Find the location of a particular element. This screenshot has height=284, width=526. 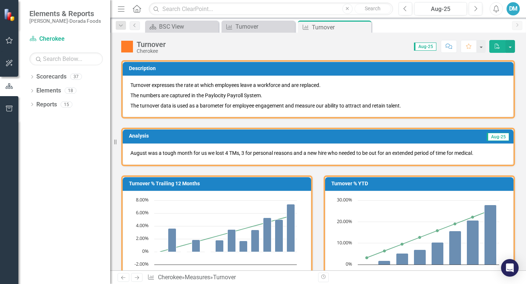

path: Jun-25, 15.60693642. YTD Actual. is located at coordinates (455, 248).